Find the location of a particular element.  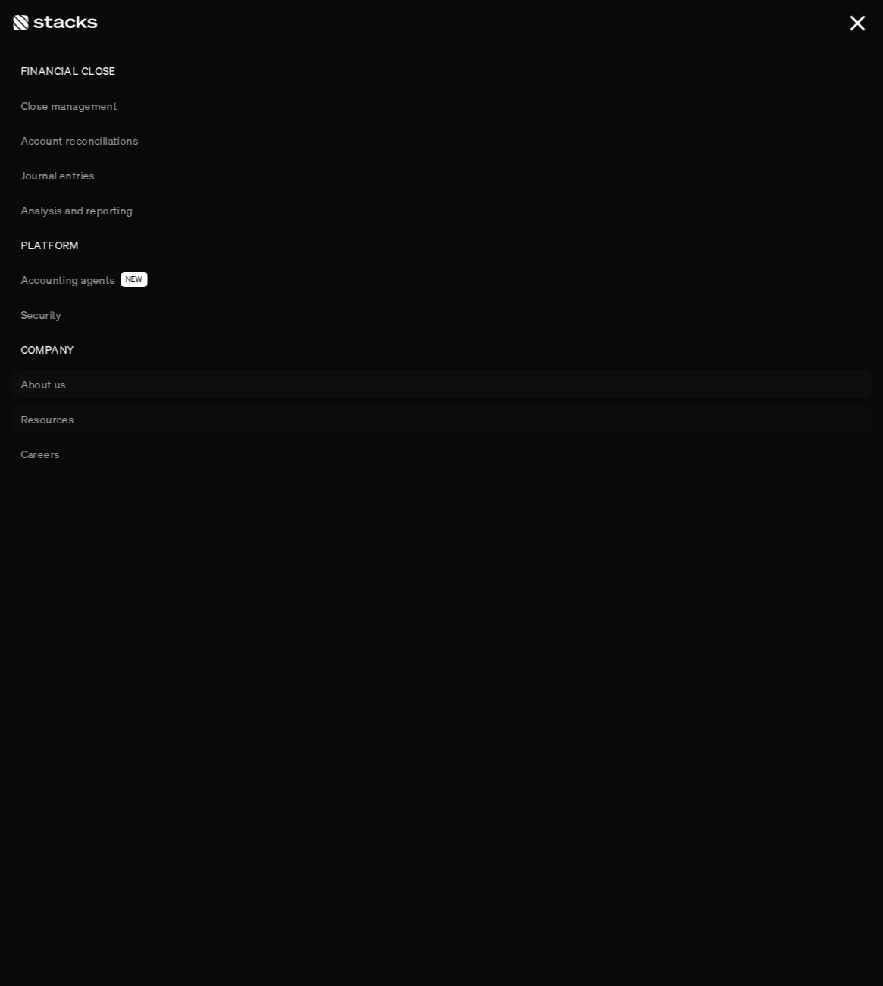

p: Security is located at coordinates (41, 314).